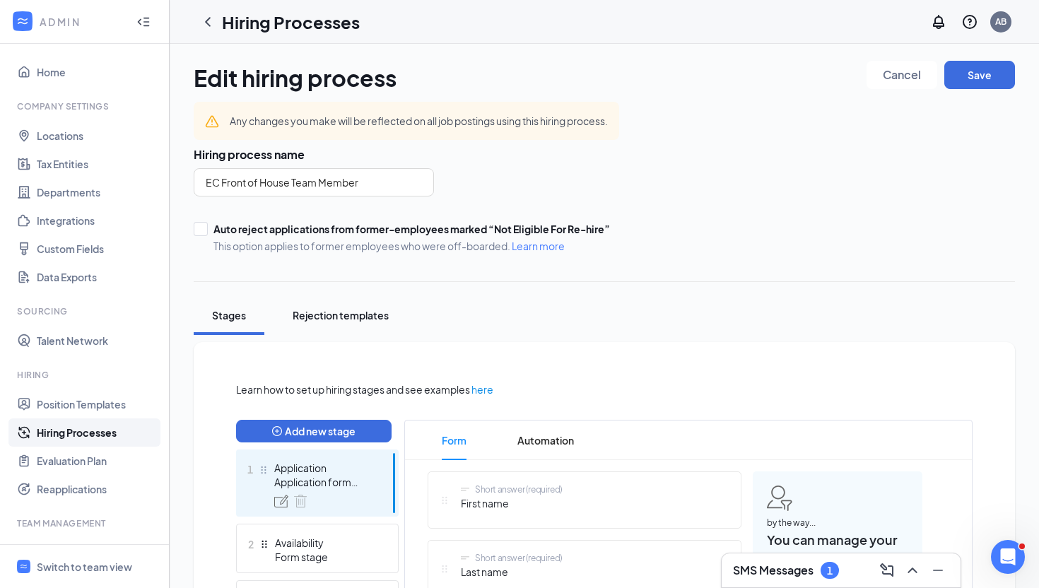  I want to click on button: Drag, so click(264, 544).